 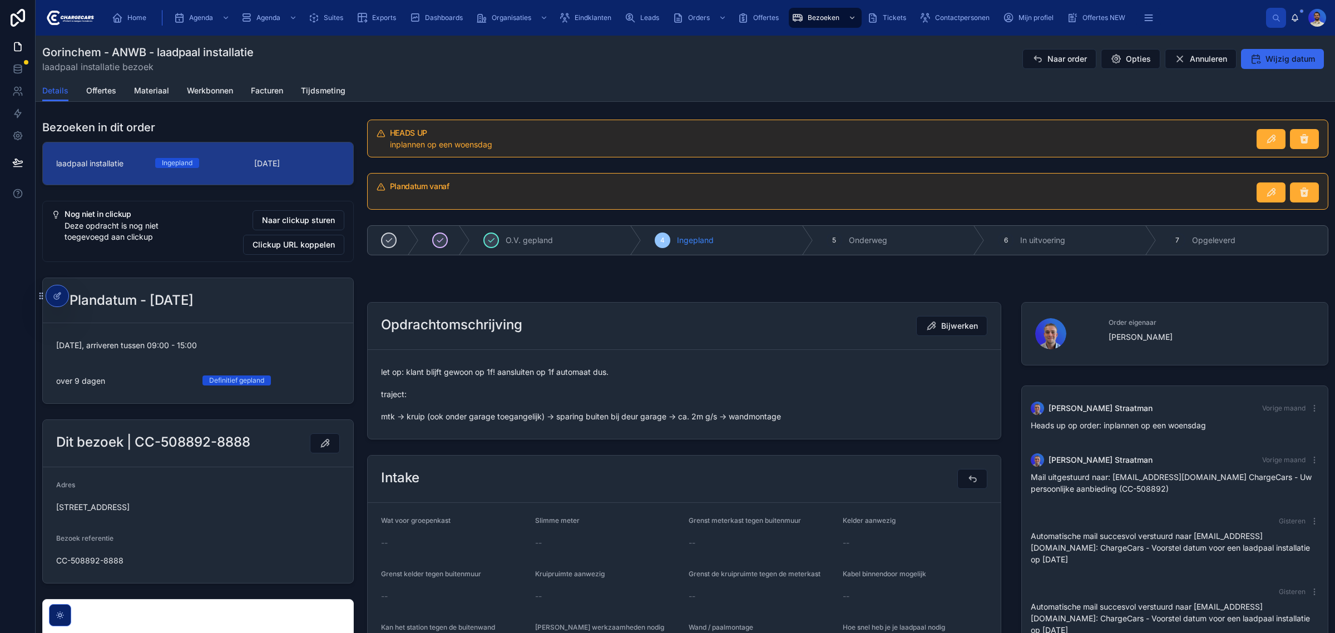 What do you see at coordinates (1067, 59) in the screenshot?
I see `span: Naar order` at bounding box center [1067, 59].